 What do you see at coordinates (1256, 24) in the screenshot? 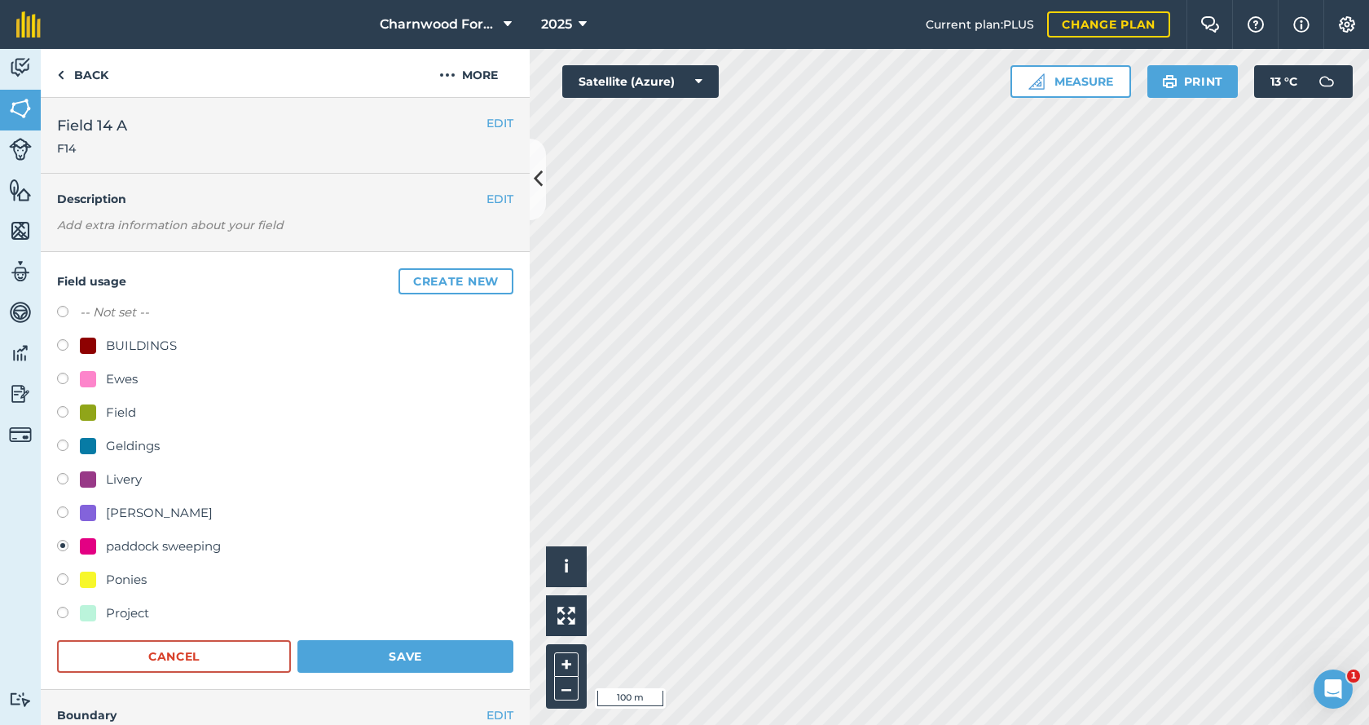
I see `img: A question mark icon` at bounding box center [1256, 24].